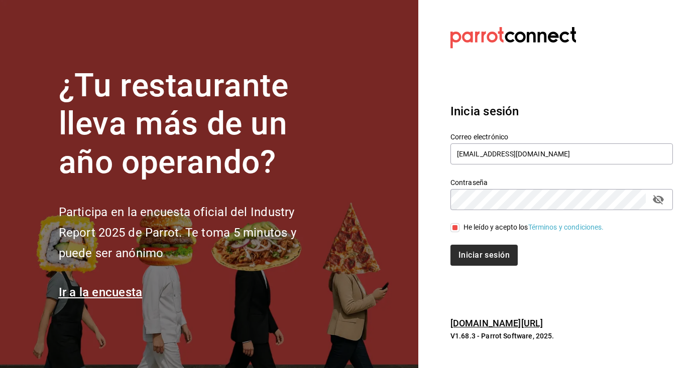  Describe the element at coordinates (566, 227) in the screenshot. I see `a: Términos y condiciones.` at that location.